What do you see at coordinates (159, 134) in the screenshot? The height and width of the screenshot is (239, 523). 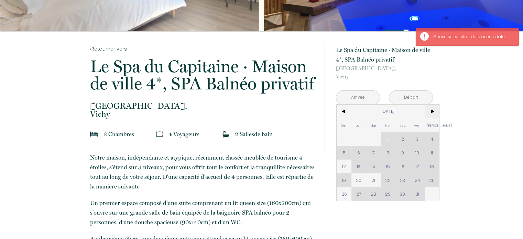 I see `img: guests` at bounding box center [159, 134].